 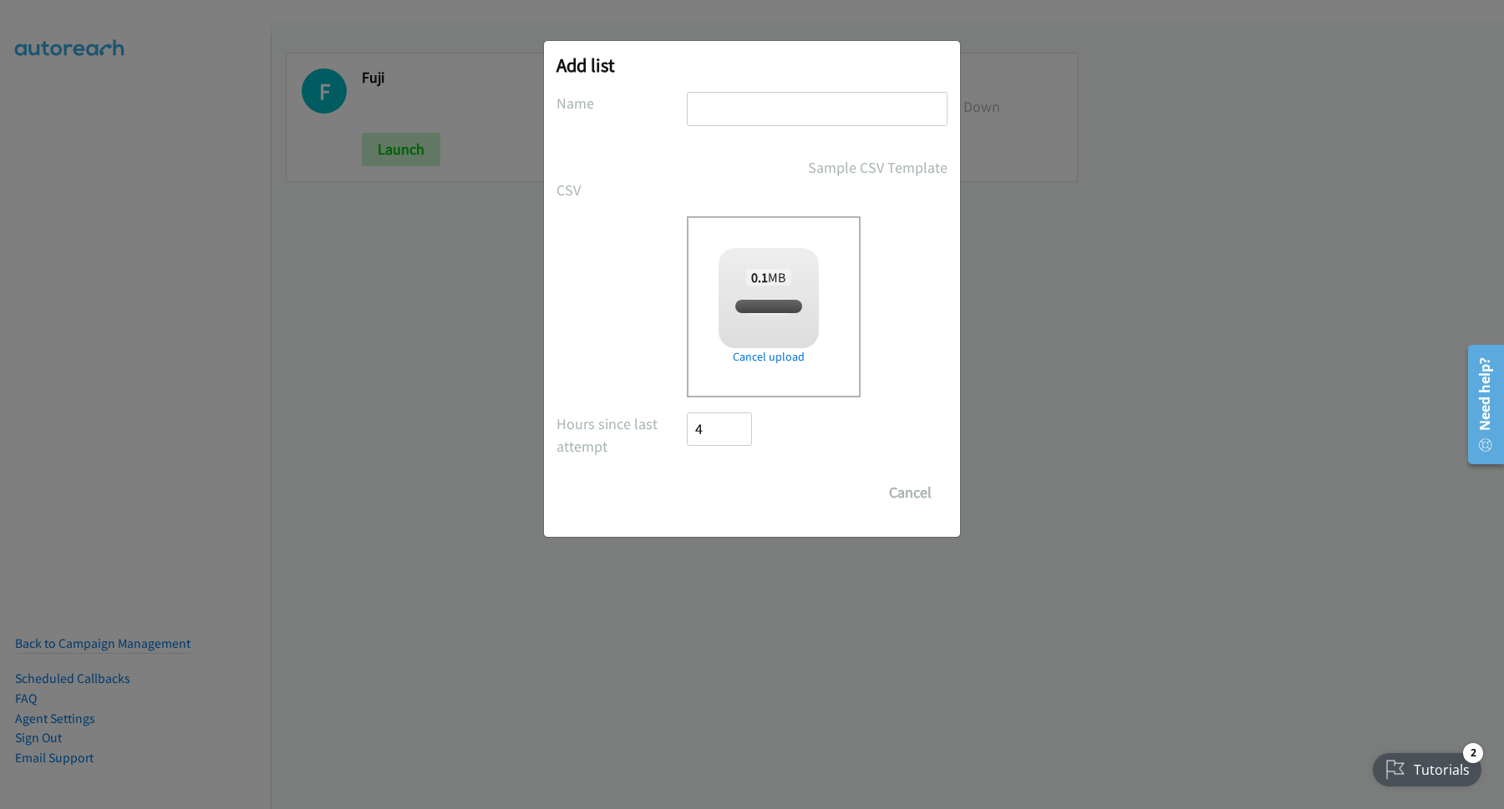 What do you see at coordinates (28, 66) in the screenshot?
I see `div: Open Resource Center` at bounding box center [28, 66].